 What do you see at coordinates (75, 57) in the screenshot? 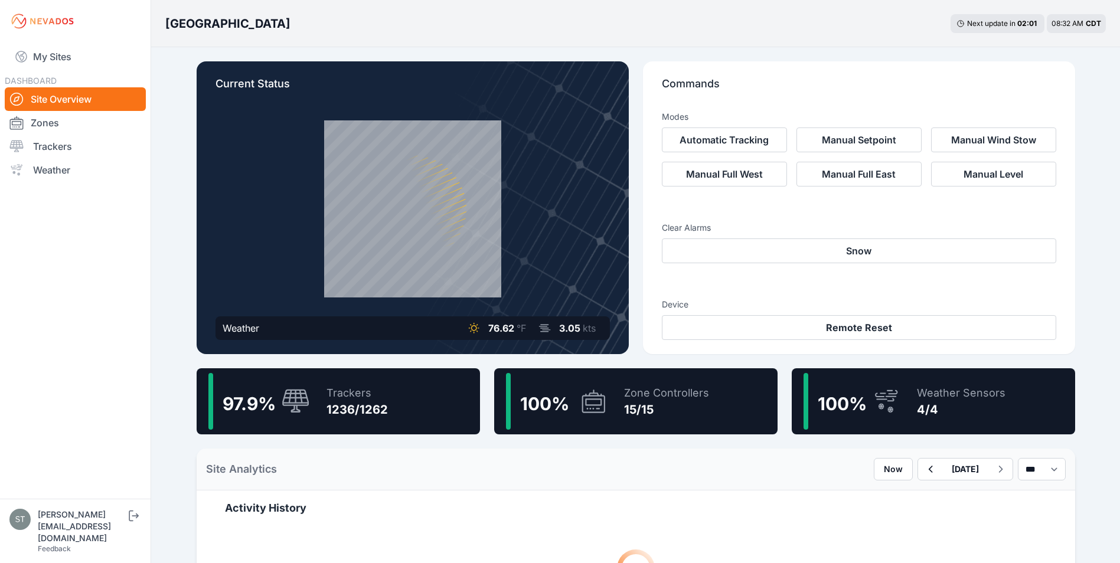
I see `a: My Sites` at bounding box center [75, 57].